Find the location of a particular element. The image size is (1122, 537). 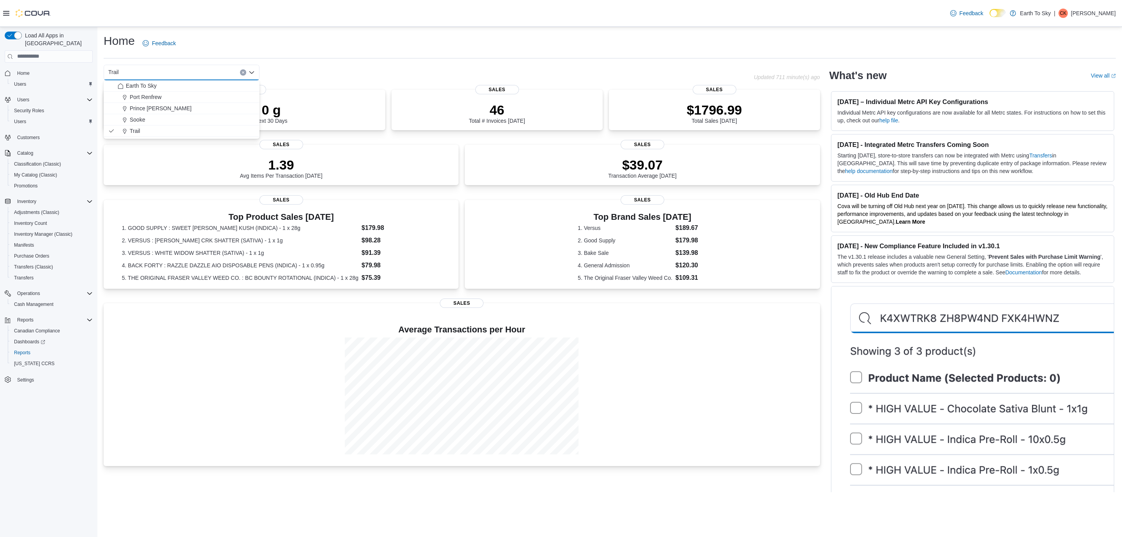

button: Trail is located at coordinates (182, 131).